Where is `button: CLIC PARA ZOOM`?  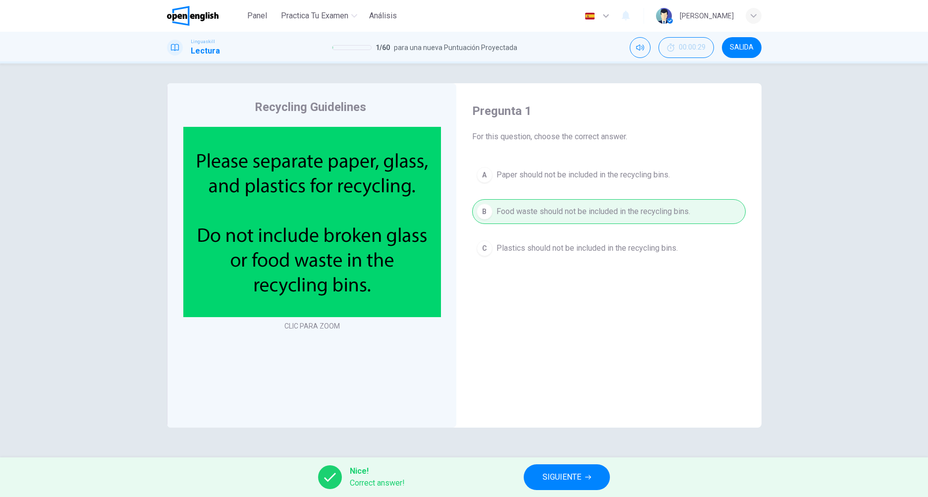 button: CLIC PARA ZOOM is located at coordinates (312, 326).